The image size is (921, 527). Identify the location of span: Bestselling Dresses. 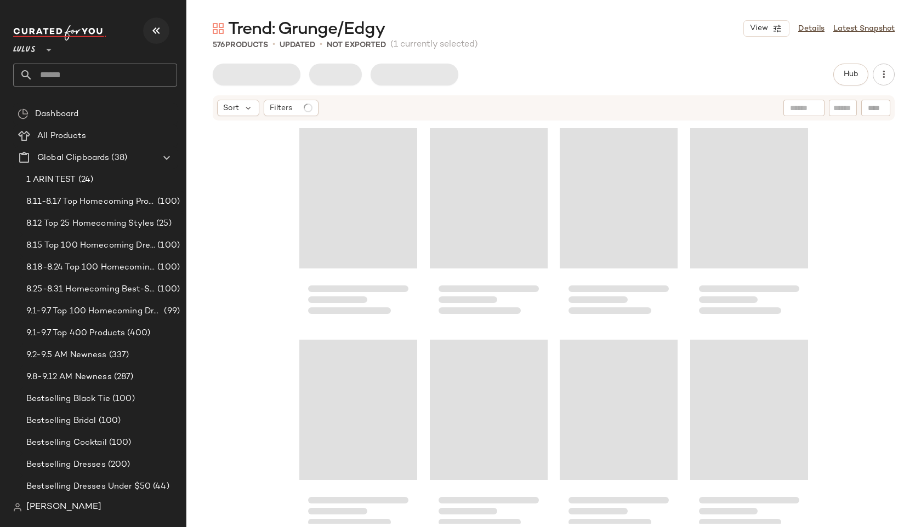
(66, 465).